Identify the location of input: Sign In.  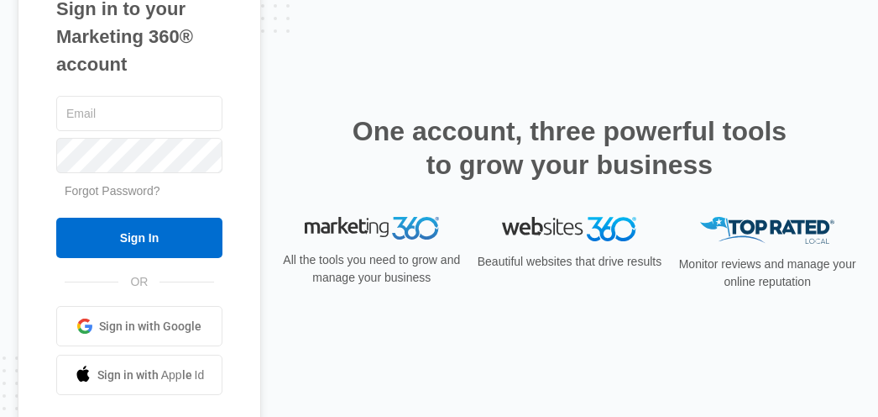
(139, 238).